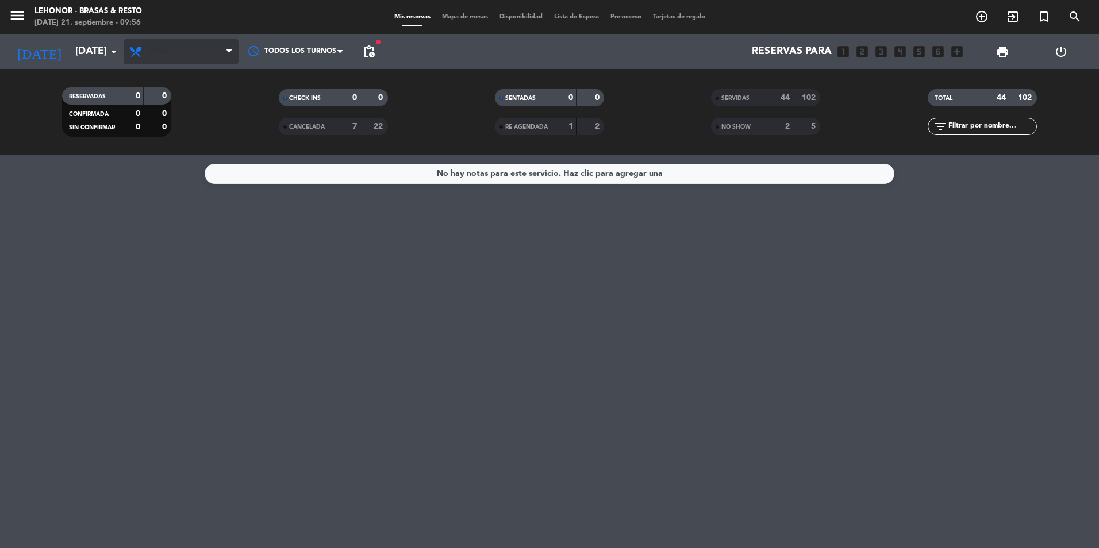 Image resolution: width=1099 pixels, height=548 pixels. I want to click on span: CANCELADA, so click(307, 127).